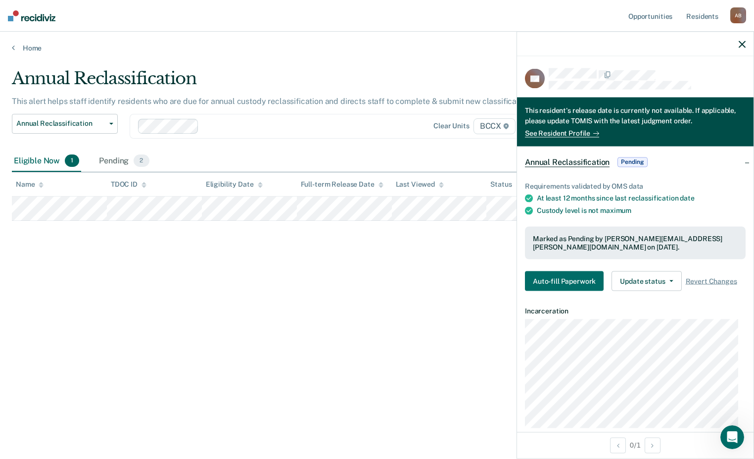  I want to click on p: This alert helps staff identify residents who are due for annual custody reclassification and dir..., so click(293, 101).